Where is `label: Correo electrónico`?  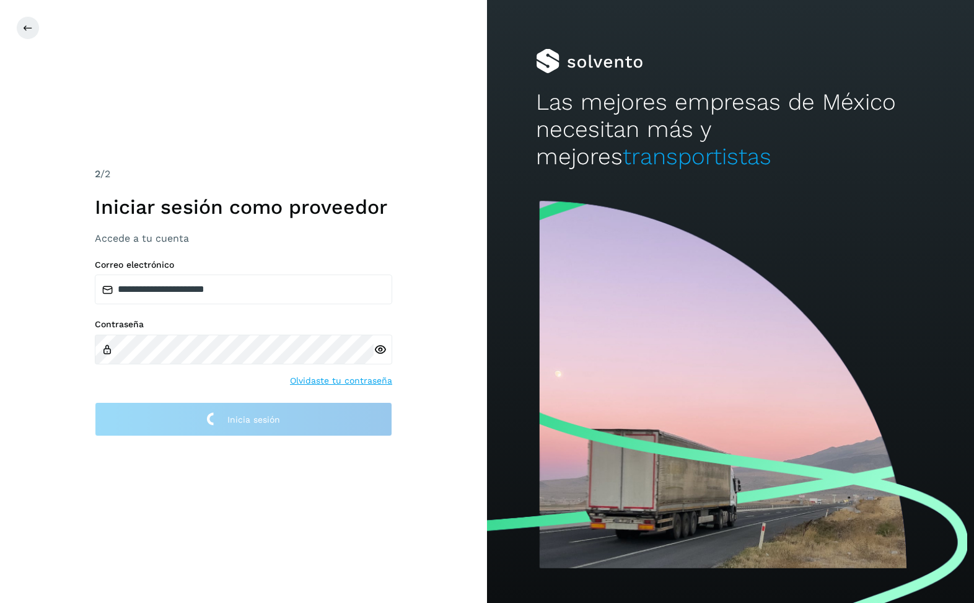 label: Correo electrónico is located at coordinates (243, 264).